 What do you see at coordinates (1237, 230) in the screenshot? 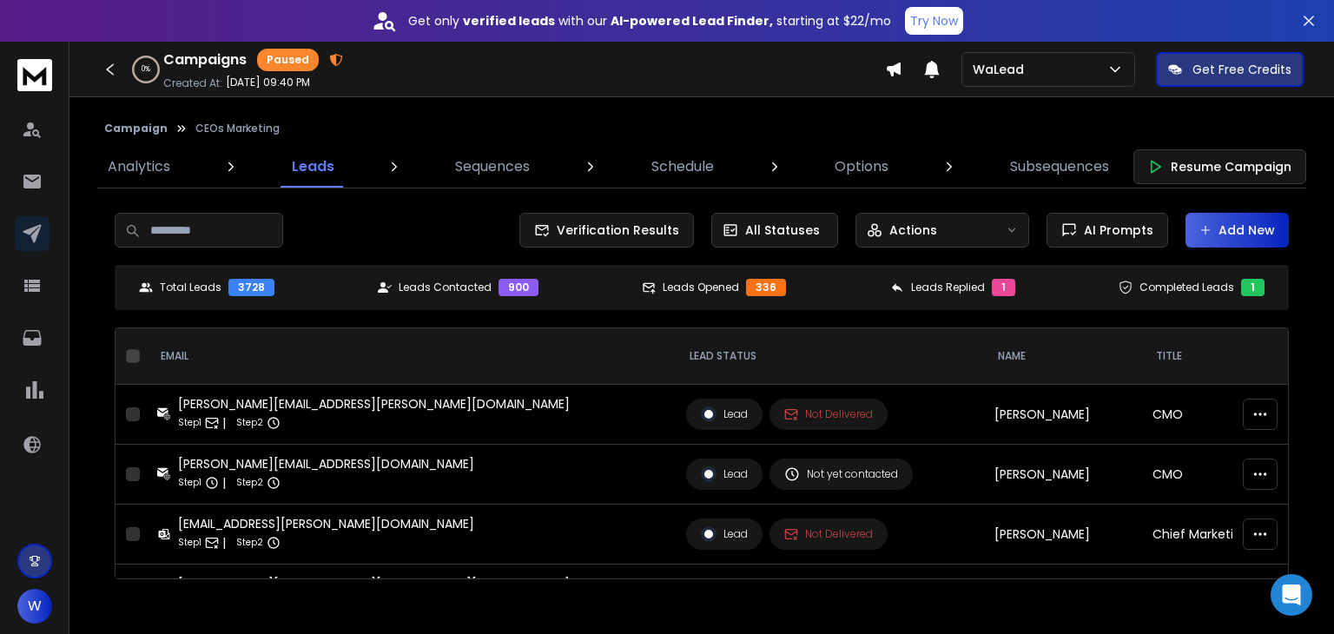
I see `button: Add New` at bounding box center [1237, 230].